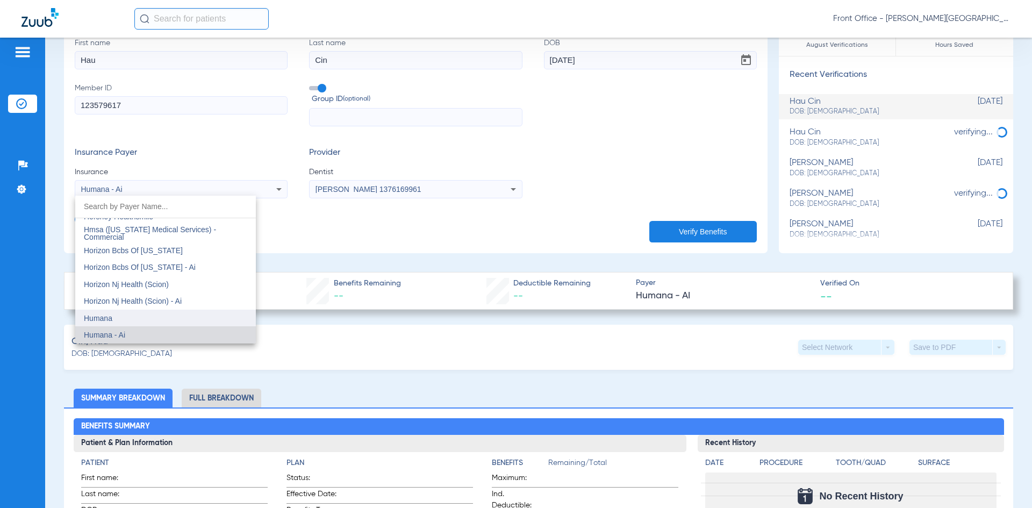  I want to click on span: Humana, so click(98, 318).